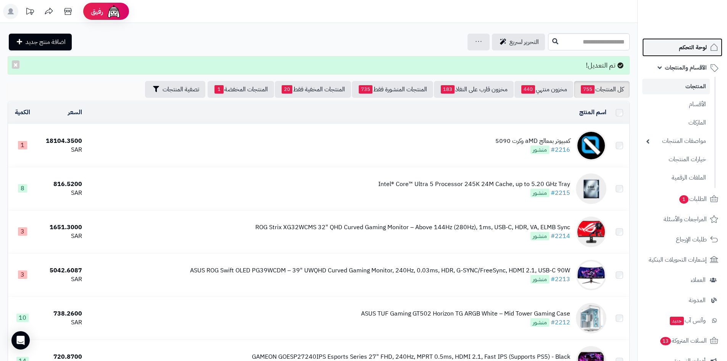 This screenshot has width=727, height=361. What do you see at coordinates (61, 227) in the screenshot?
I see `div: 1651.3000` at bounding box center [61, 227].